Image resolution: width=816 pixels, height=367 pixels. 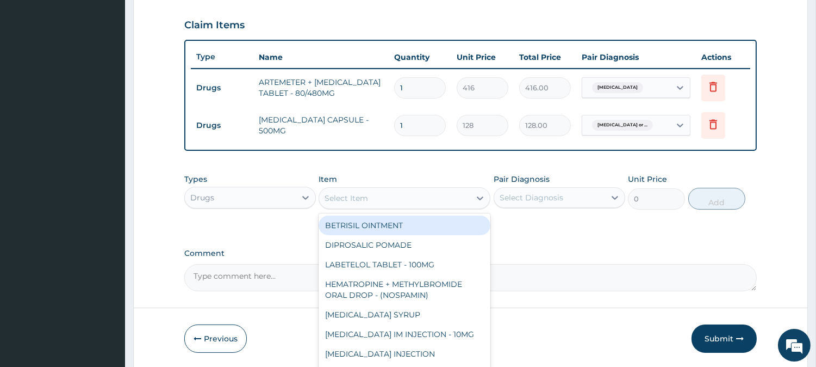 What do you see at coordinates (636, 57) in the screenshot?
I see `th: Pair Diagnosis` at bounding box center [636, 57].